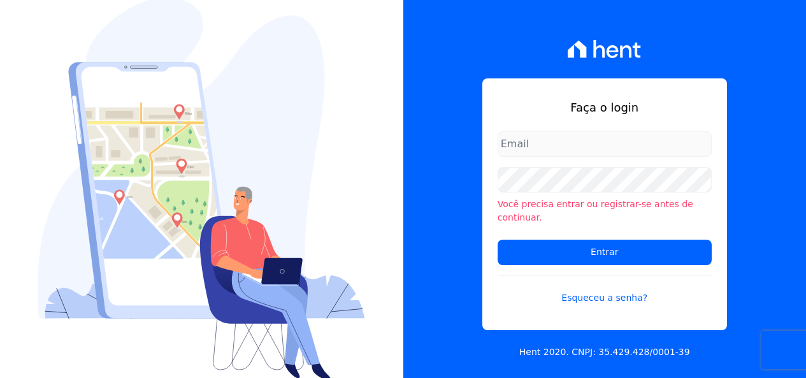 The height and width of the screenshot is (378, 806). I want to click on input: Entrar, so click(604, 252).